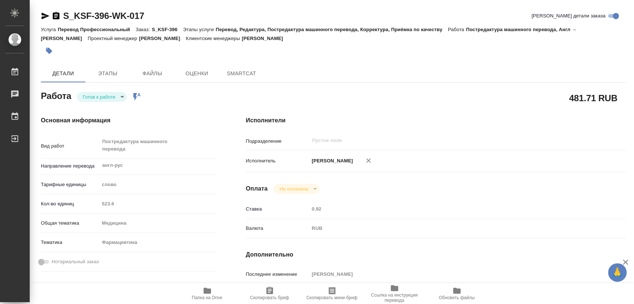  What do you see at coordinates (456, 294) in the screenshot?
I see `button: Обновить файлы` at bounding box center [456, 294].